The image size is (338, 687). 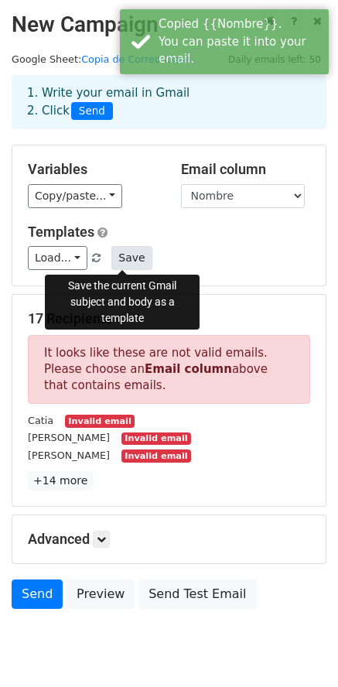 I want to click on a: +14 more, so click(x=60, y=480).